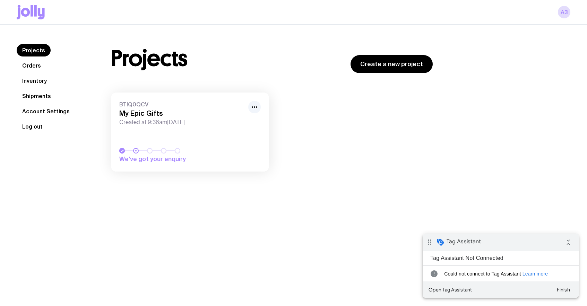 The image size is (587, 306). What do you see at coordinates (182, 104) in the screenshot?
I see `span: BTIQ0QCV` at bounding box center [182, 104].